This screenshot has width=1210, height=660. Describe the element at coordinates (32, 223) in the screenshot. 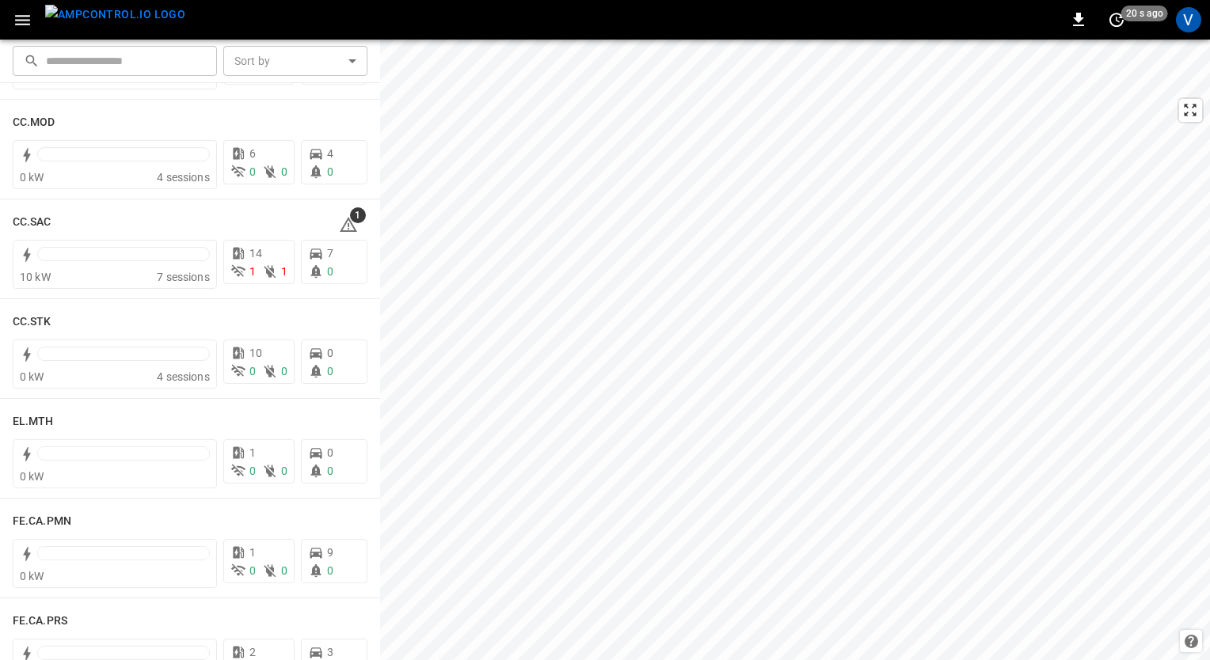

I see `h6: CC.SAC` at that location.